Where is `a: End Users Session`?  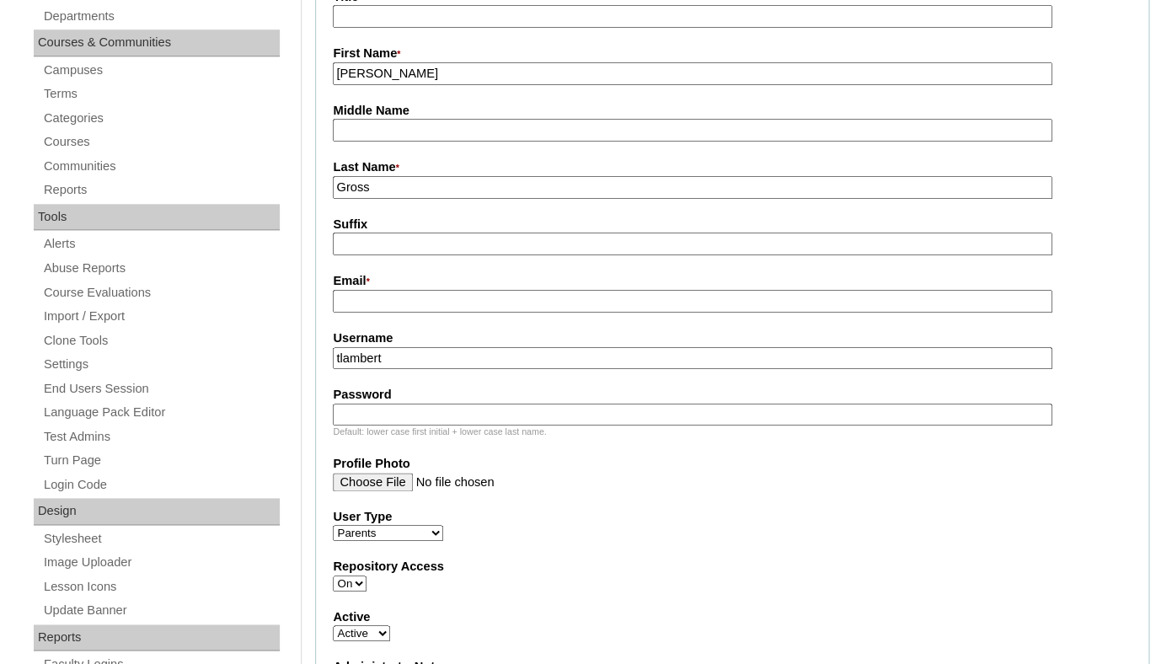
a: End Users Session is located at coordinates (161, 388).